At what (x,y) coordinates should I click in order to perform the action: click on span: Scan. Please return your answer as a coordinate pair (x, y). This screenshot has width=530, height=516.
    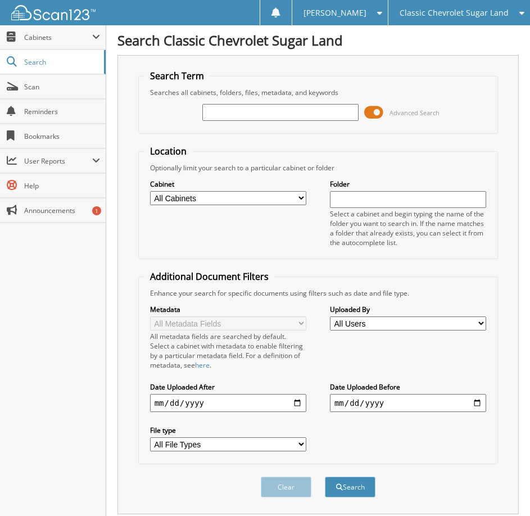
    Looking at the image, I should click on (62, 87).